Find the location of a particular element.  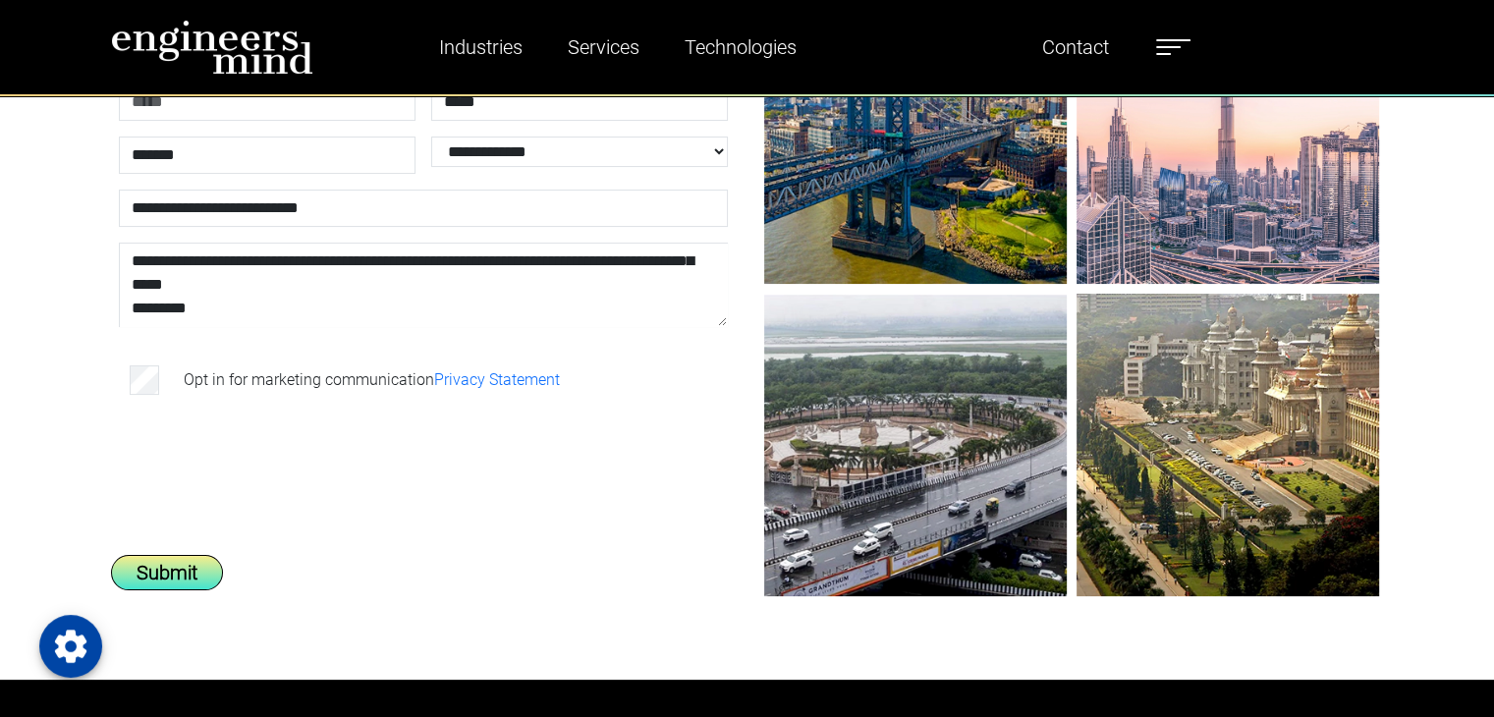

img: logo is located at coordinates (212, 47).